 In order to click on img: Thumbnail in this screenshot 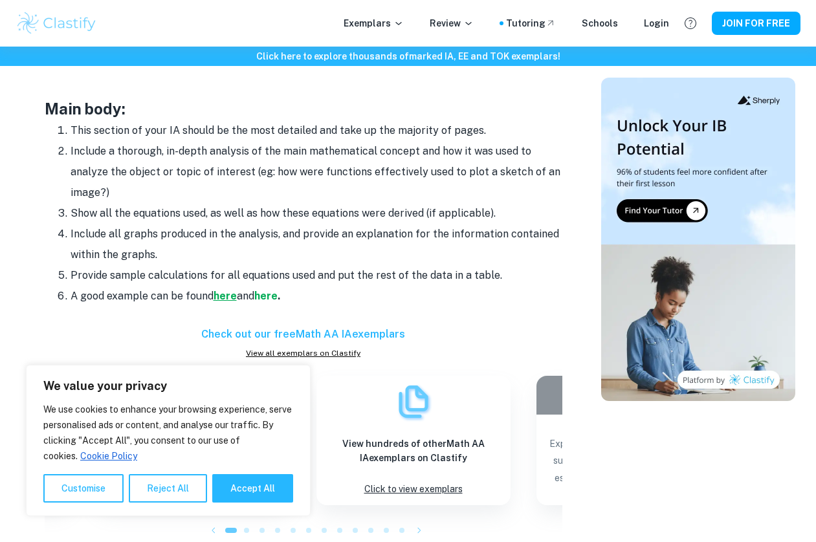, I will do `click(698, 239)`.